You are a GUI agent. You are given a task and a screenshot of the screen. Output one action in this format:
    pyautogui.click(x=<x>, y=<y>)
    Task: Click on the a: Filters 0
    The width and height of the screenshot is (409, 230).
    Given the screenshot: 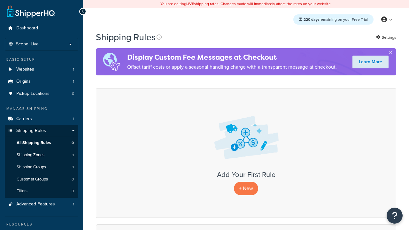 What is the action you would take?
    pyautogui.click(x=42, y=191)
    